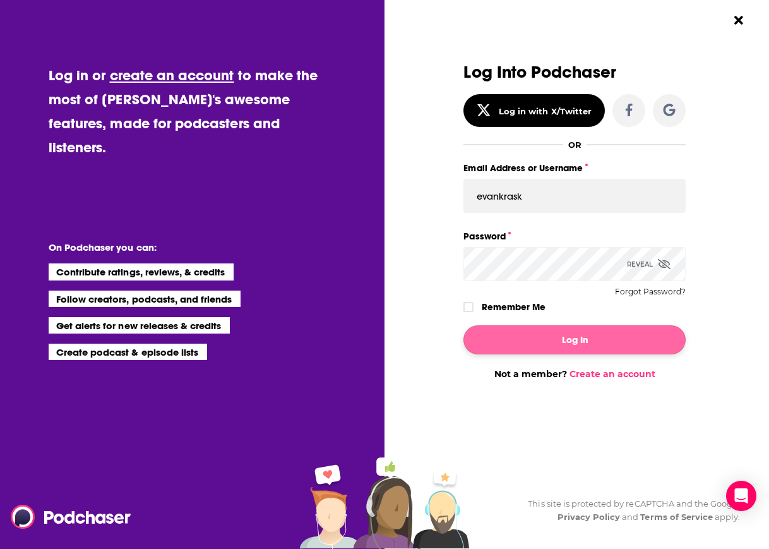 This screenshot has width=769, height=549. I want to click on li: On Podchaser you can:, so click(175, 247).